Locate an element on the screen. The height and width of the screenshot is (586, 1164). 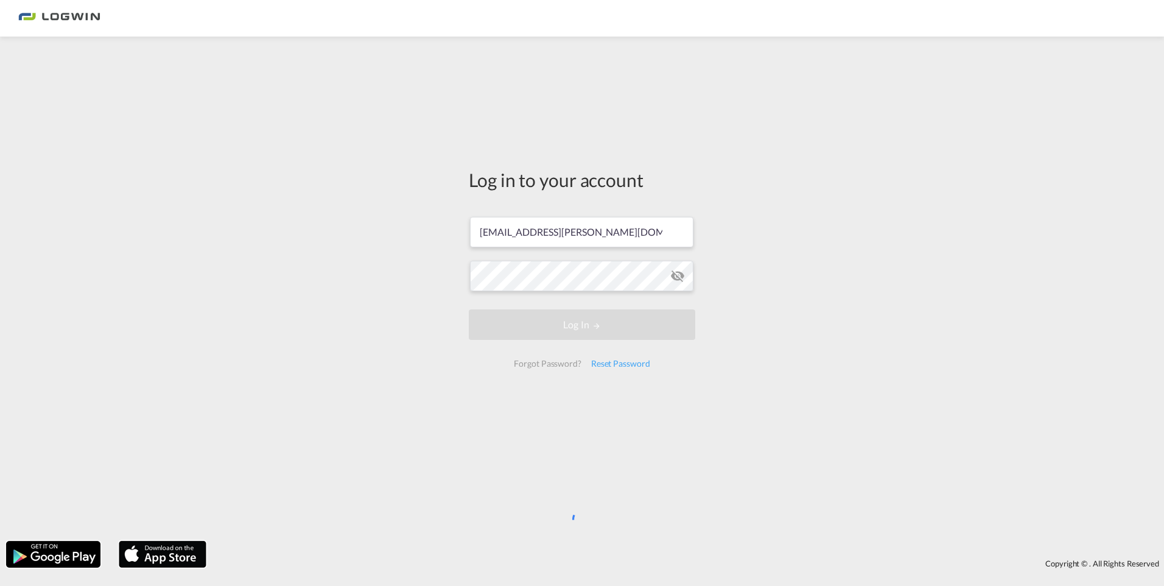
div: Copyright © . All Rights Reserved is located at coordinates (688, 563).